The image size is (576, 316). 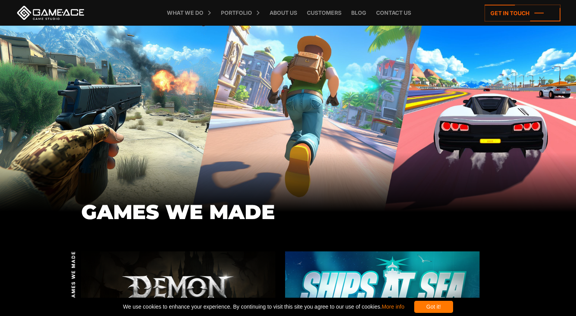 What do you see at coordinates (393, 307) in the screenshot?
I see `a: More info` at bounding box center [393, 307].